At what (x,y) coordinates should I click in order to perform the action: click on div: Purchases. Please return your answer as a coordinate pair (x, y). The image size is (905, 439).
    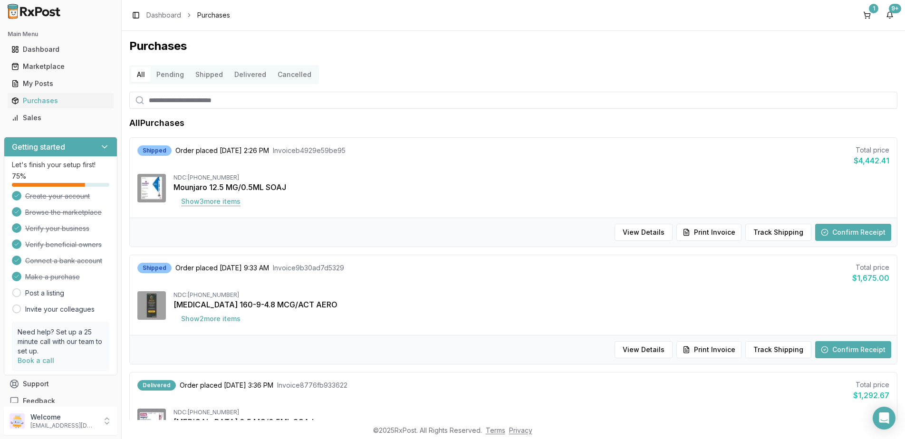
    Looking at the image, I should click on (60, 101).